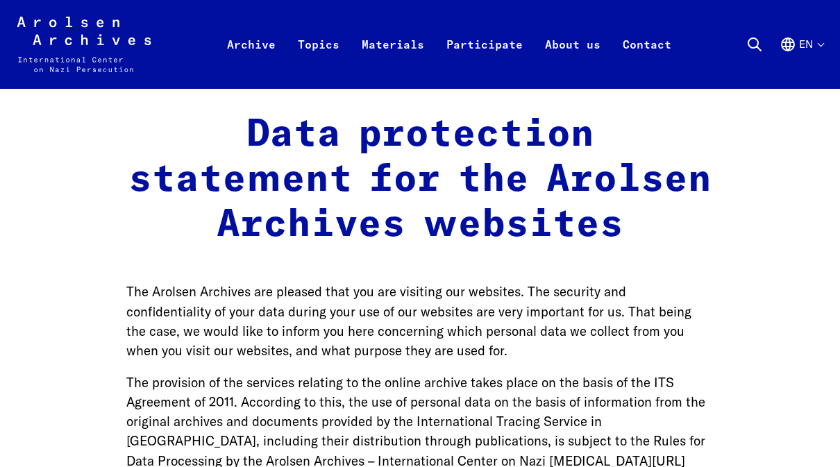 This screenshot has width=840, height=467. Describe the element at coordinates (393, 61) in the screenshot. I see `a: Materials` at that location.